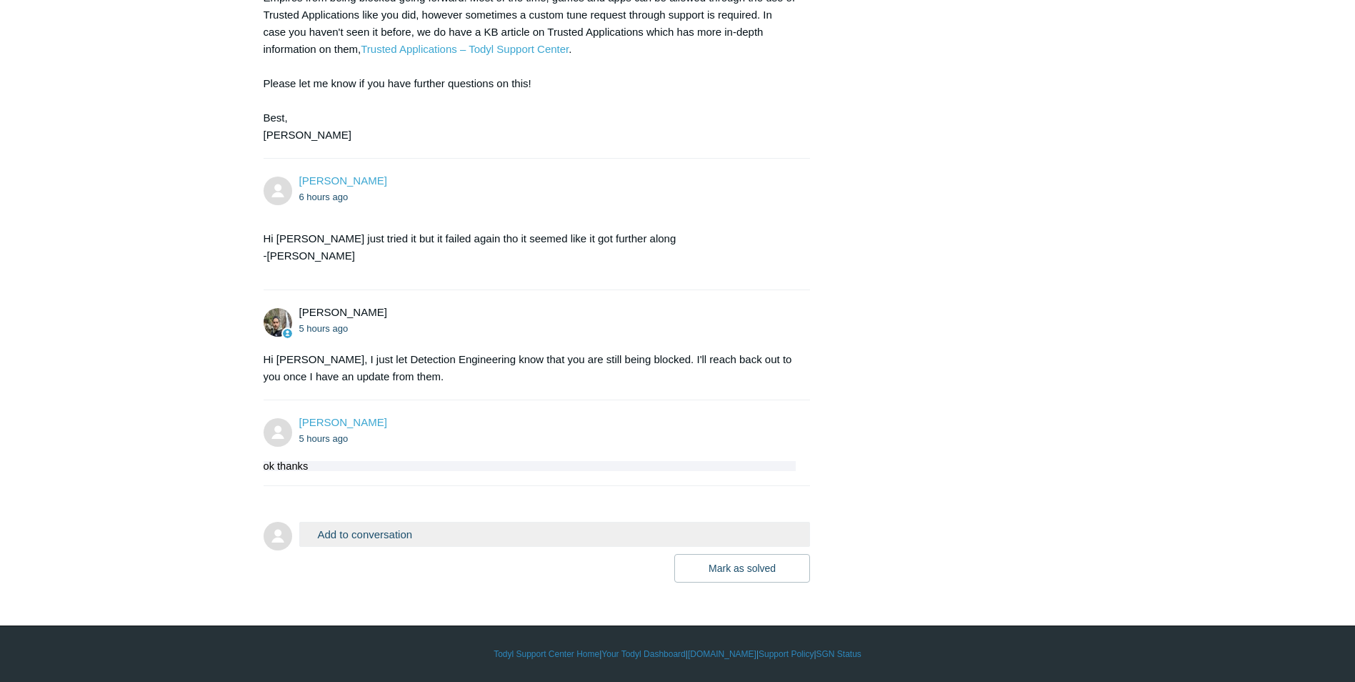 This screenshot has width=1355, height=682. What do you see at coordinates (786, 654) in the screenshot?
I see `a: Support Policy` at bounding box center [786, 654].